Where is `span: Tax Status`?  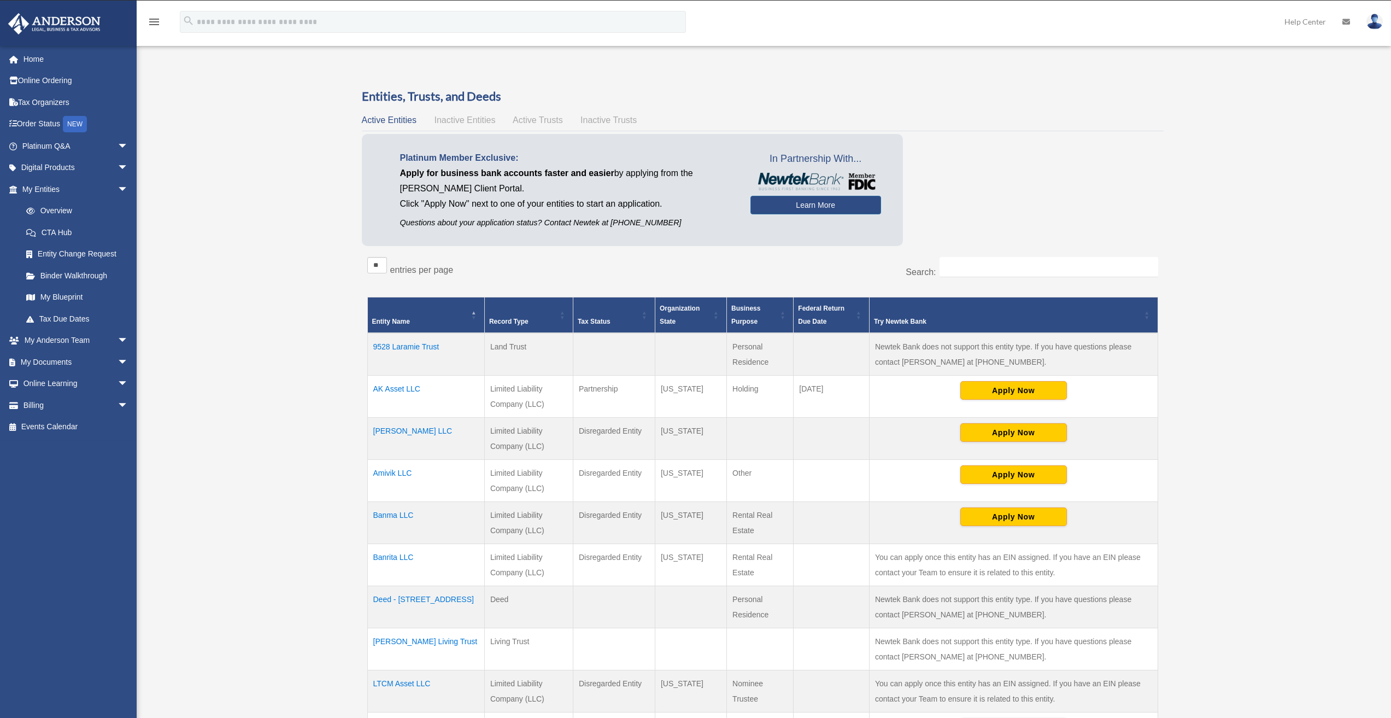
span: Tax Status is located at coordinates (594, 321).